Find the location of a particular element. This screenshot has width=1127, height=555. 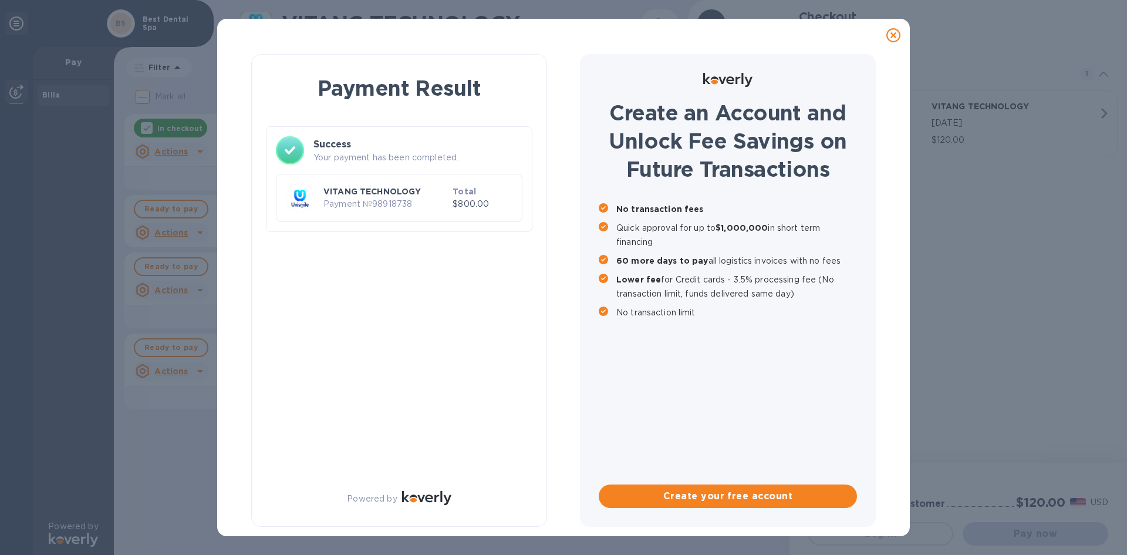

p: $800.00 is located at coordinates (483, 204).